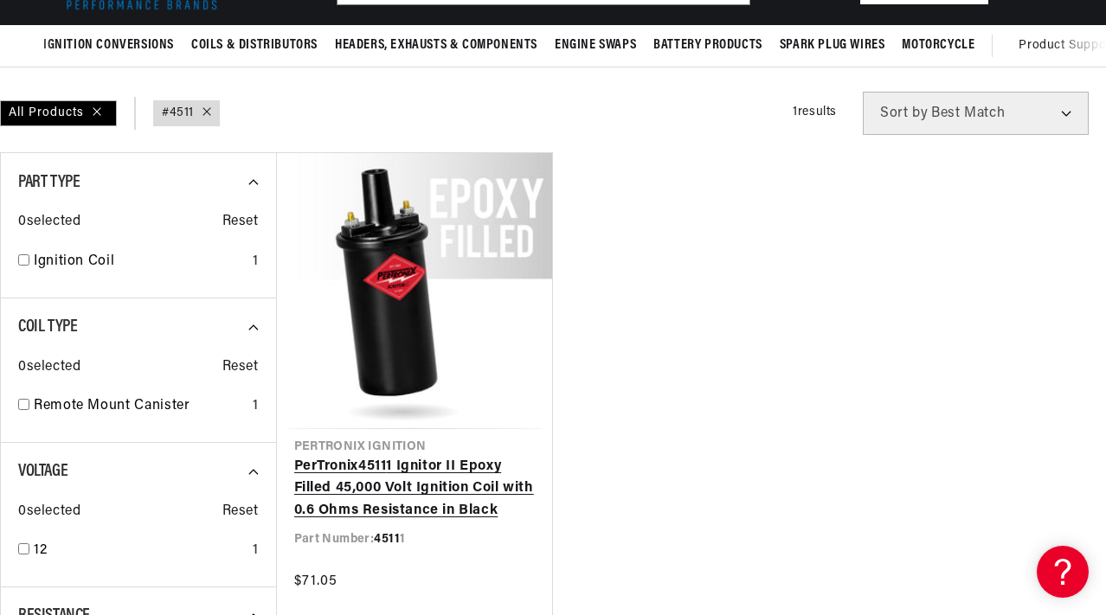  What do you see at coordinates (832, 45) in the screenshot?
I see `span: Spark Plug Wires` at bounding box center [832, 45].